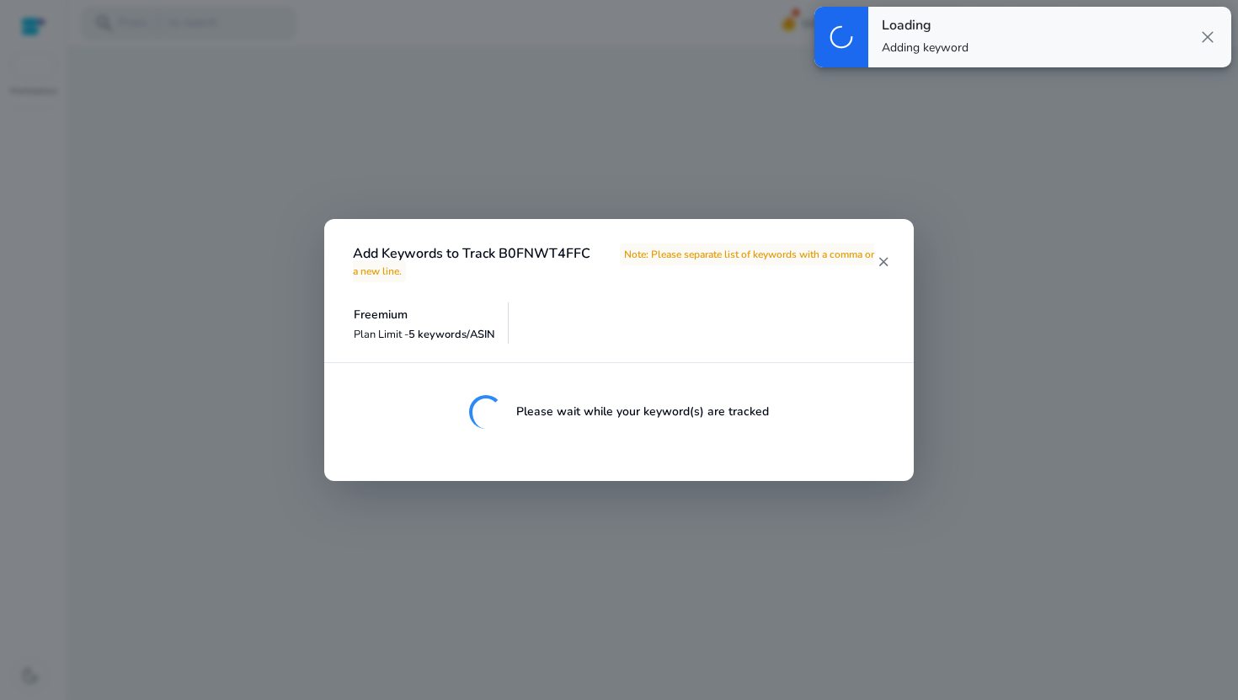 This screenshot has height=700, width=1238. What do you see at coordinates (452, 334) in the screenshot?
I see `span: 5 keywords/ASIN` at bounding box center [452, 334].